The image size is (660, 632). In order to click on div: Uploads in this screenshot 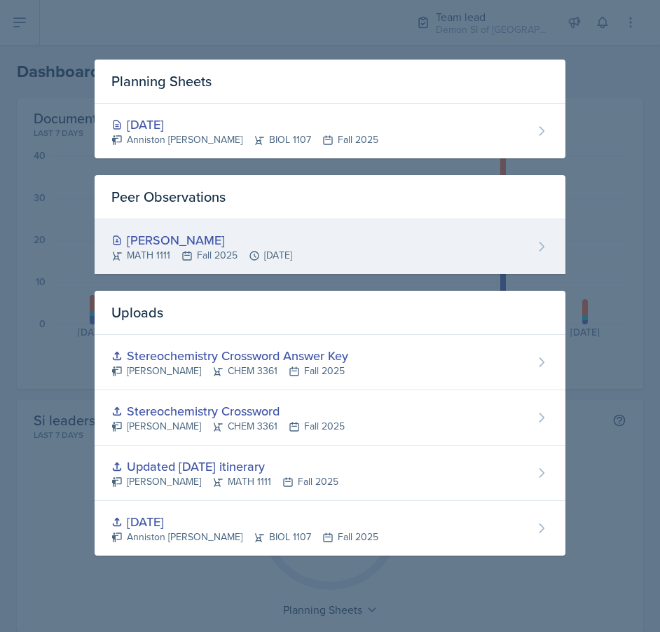, I will do `click(330, 313)`.